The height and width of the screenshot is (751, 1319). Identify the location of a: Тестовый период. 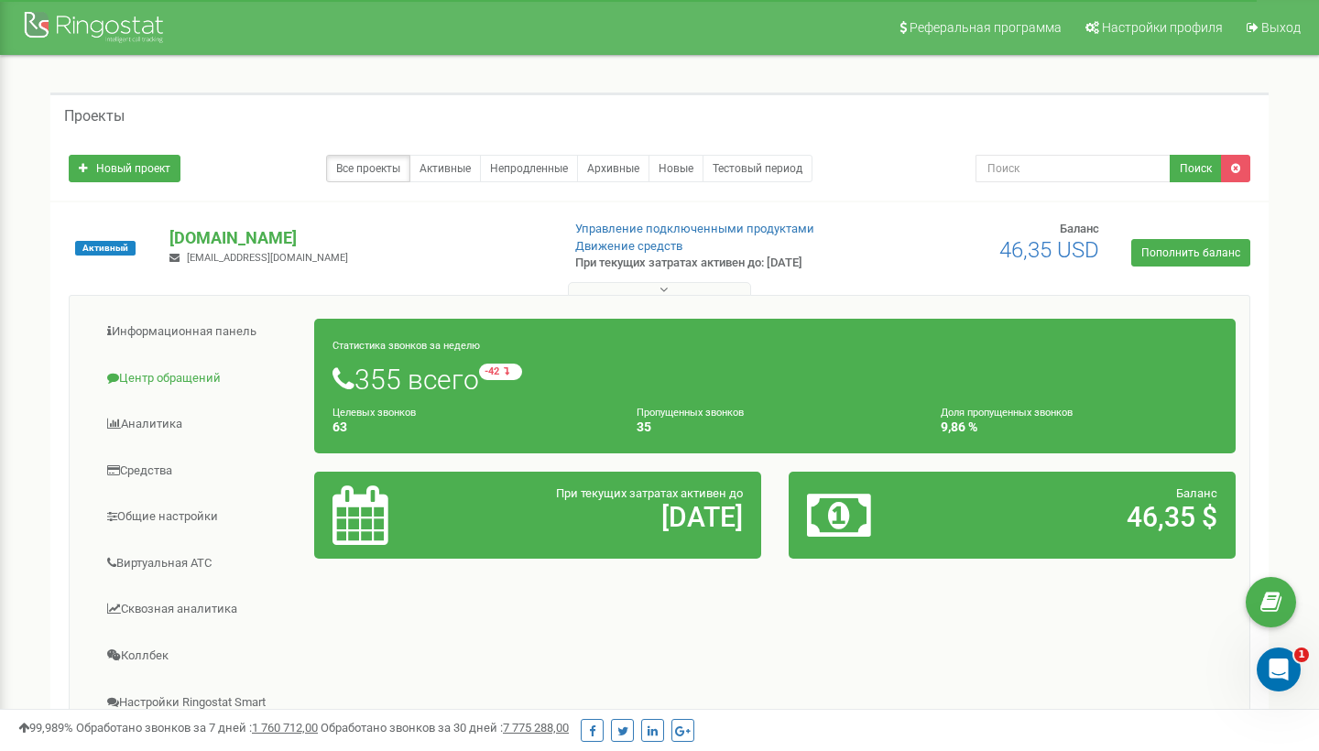
(757, 168).